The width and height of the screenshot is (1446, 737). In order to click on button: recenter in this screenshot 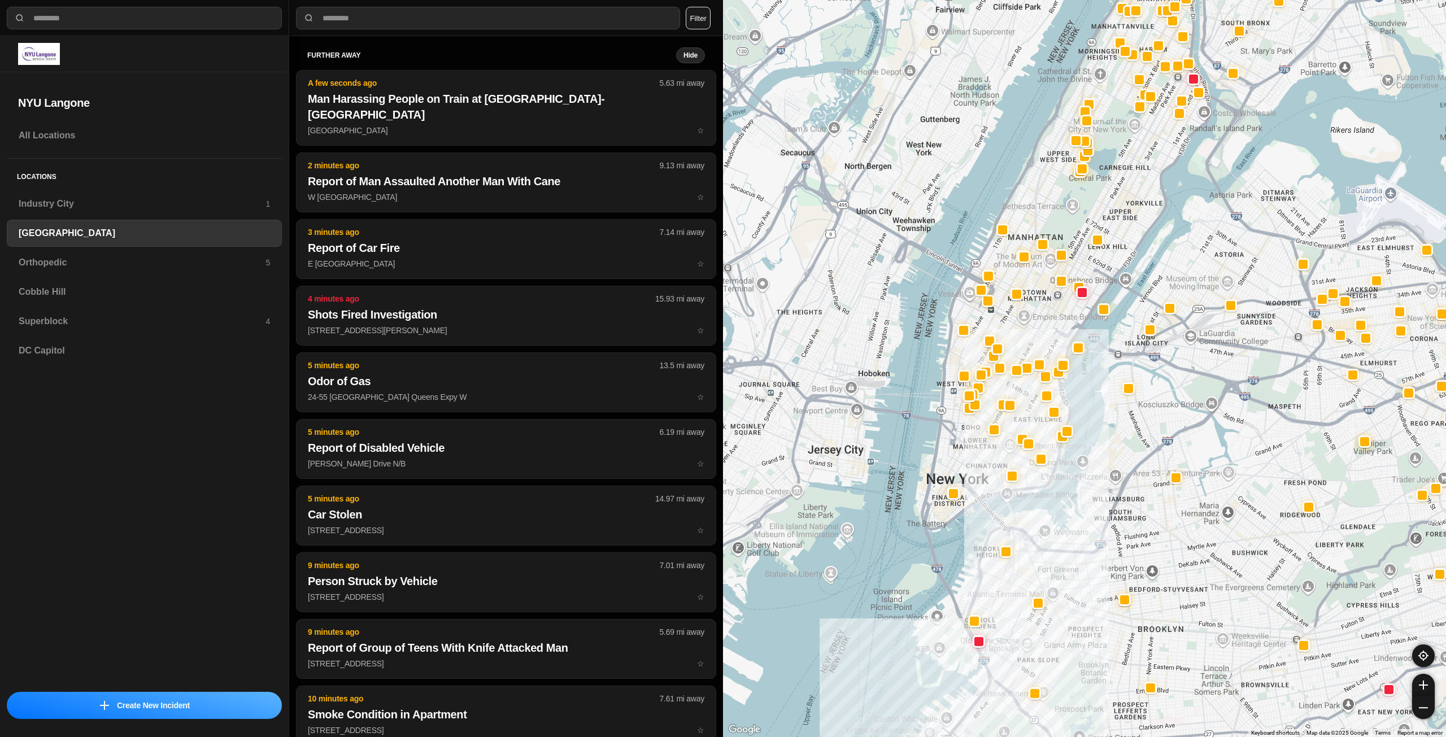, I will do `click(1423, 656)`.